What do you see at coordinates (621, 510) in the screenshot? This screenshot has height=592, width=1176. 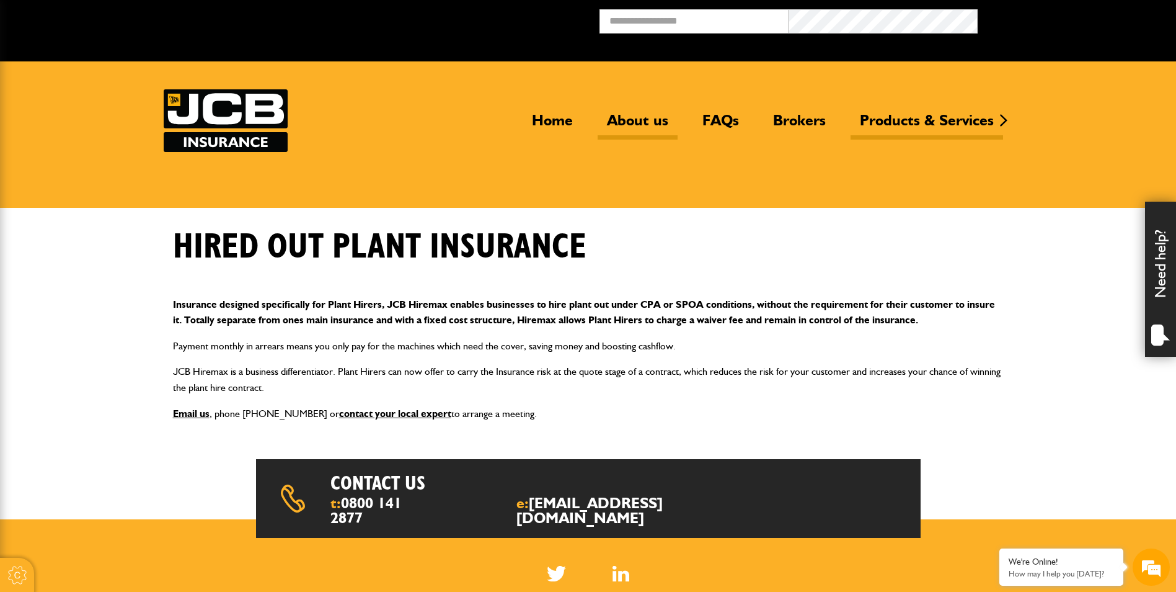 I see `span: e:` at bounding box center [621, 510].